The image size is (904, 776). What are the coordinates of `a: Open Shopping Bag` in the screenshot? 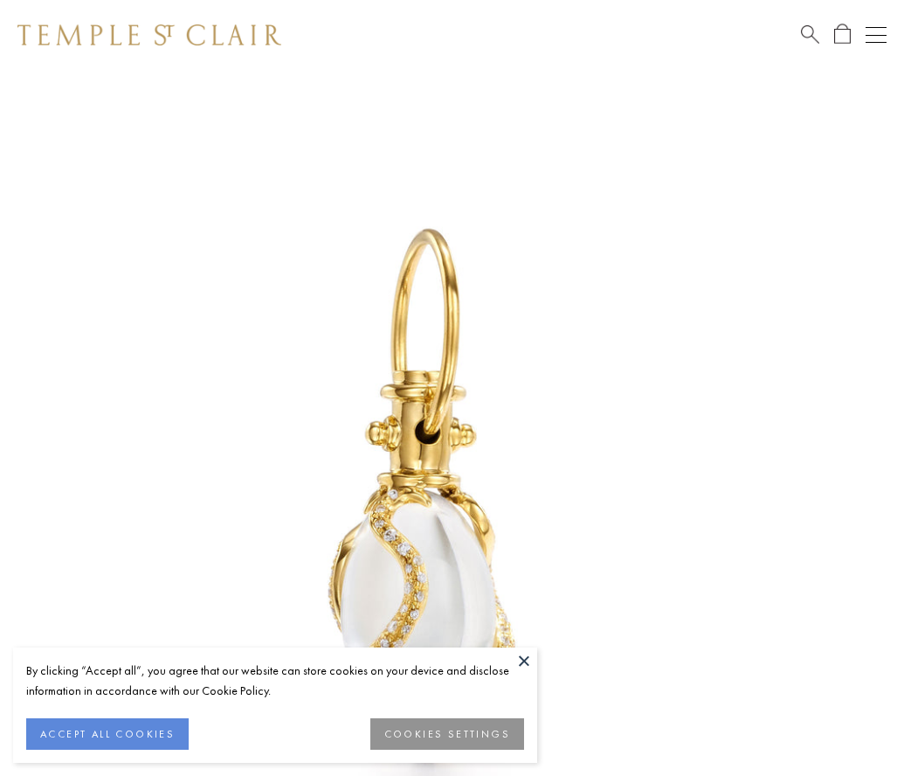 It's located at (842, 34).